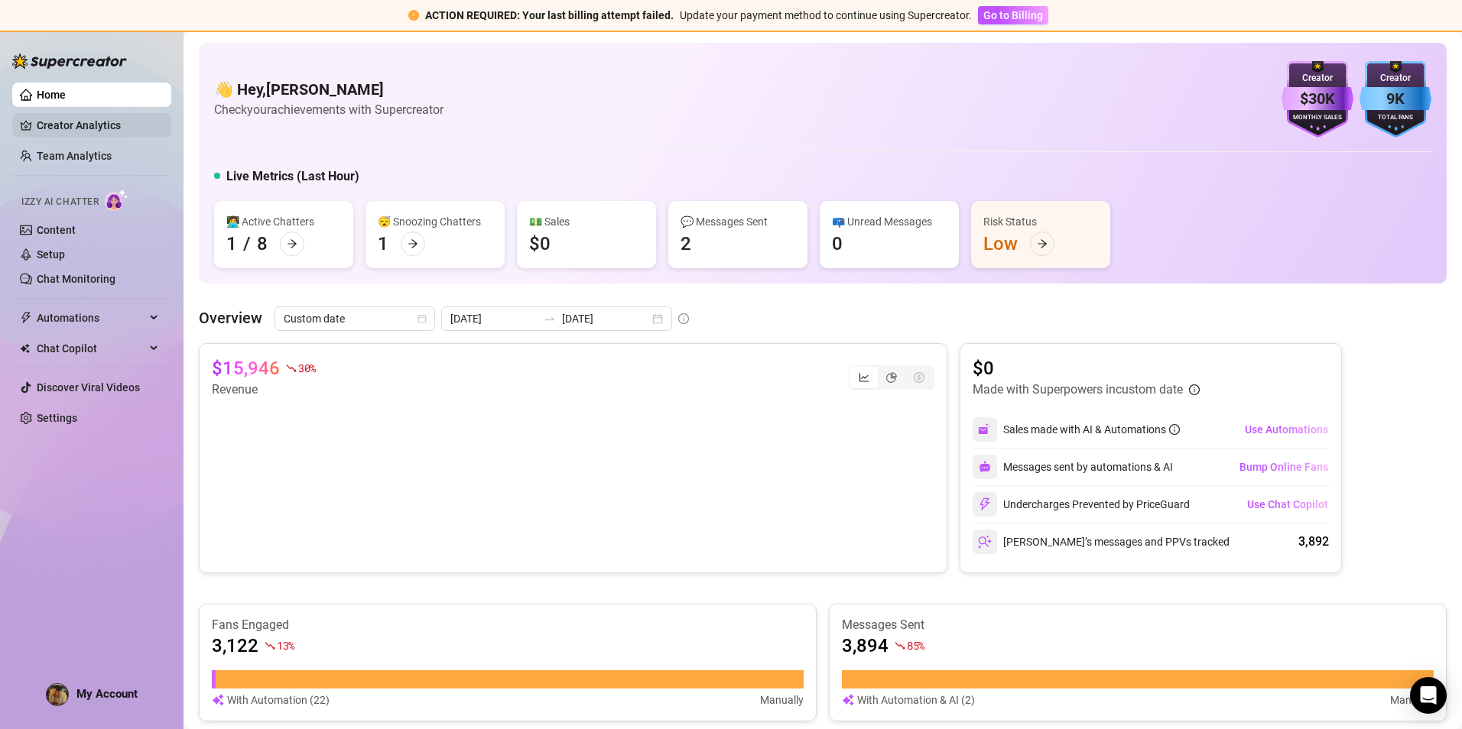 The width and height of the screenshot is (1462, 729). Describe the element at coordinates (278, 700) in the screenshot. I see `article: With Automation (22)` at that location.